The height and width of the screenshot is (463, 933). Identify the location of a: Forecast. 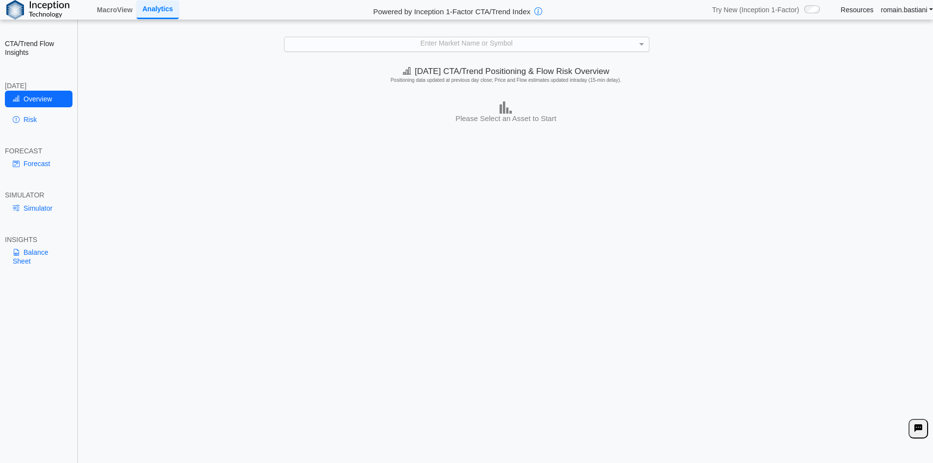
(39, 164).